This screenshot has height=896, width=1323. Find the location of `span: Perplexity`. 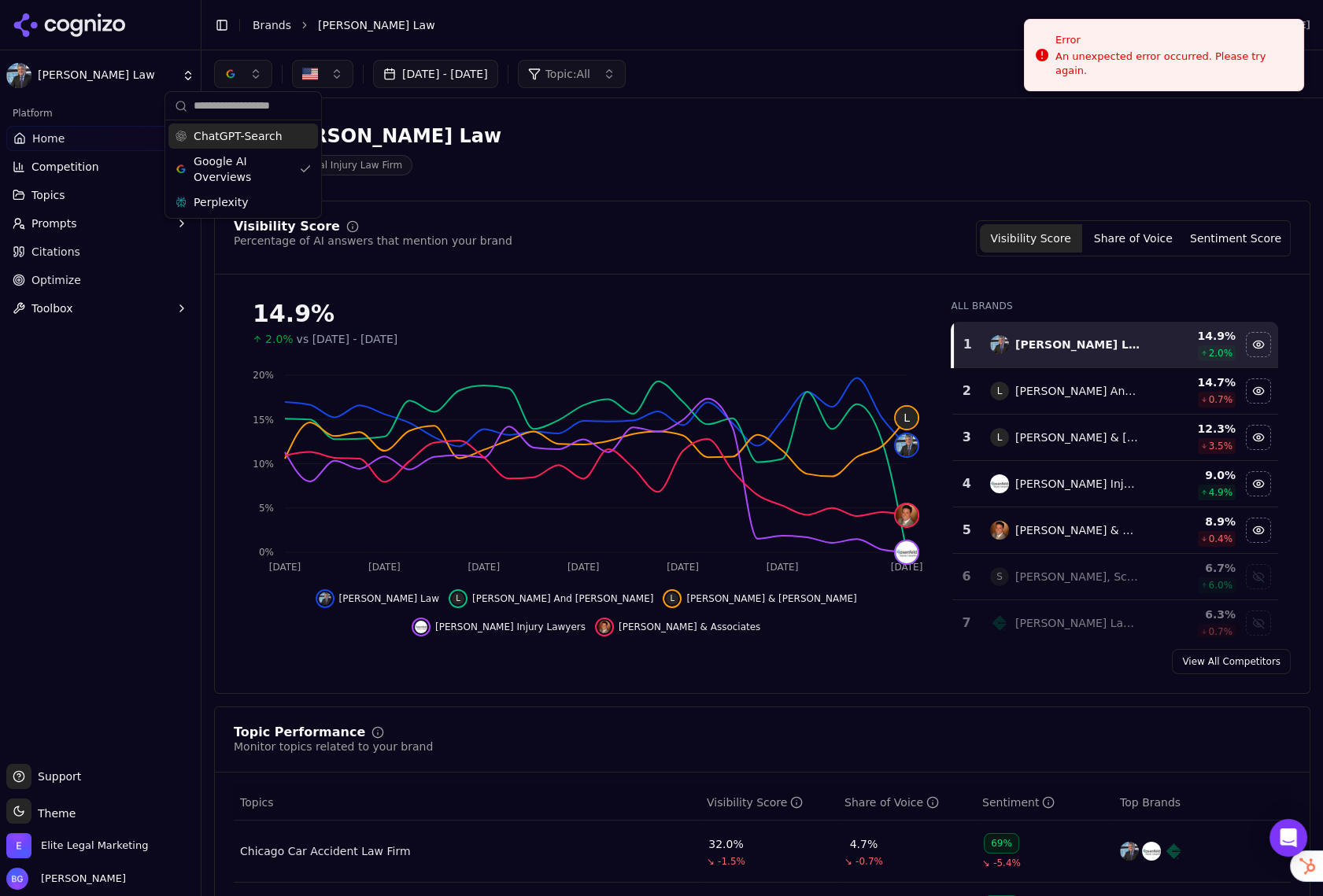

span: Perplexity is located at coordinates (220, 202).